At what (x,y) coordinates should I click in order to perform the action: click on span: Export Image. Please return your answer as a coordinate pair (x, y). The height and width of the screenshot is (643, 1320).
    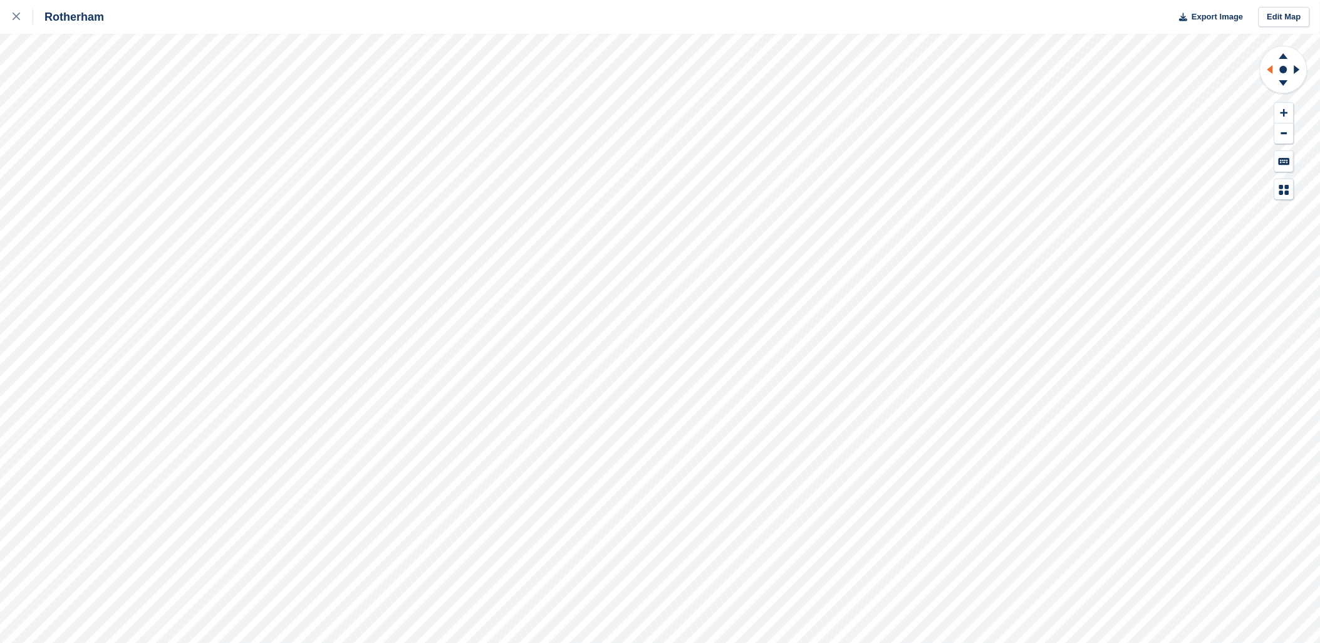
    Looking at the image, I should click on (1217, 17).